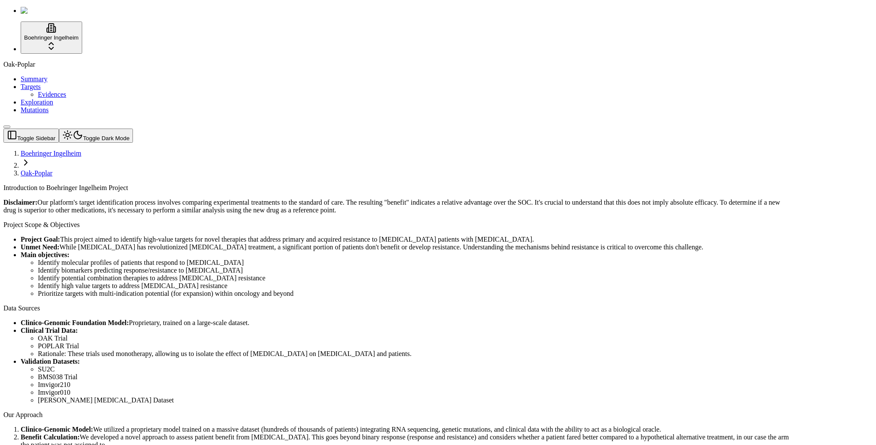  Describe the element at coordinates (37, 173) in the screenshot. I see `a: Oak-Poplar` at that location.